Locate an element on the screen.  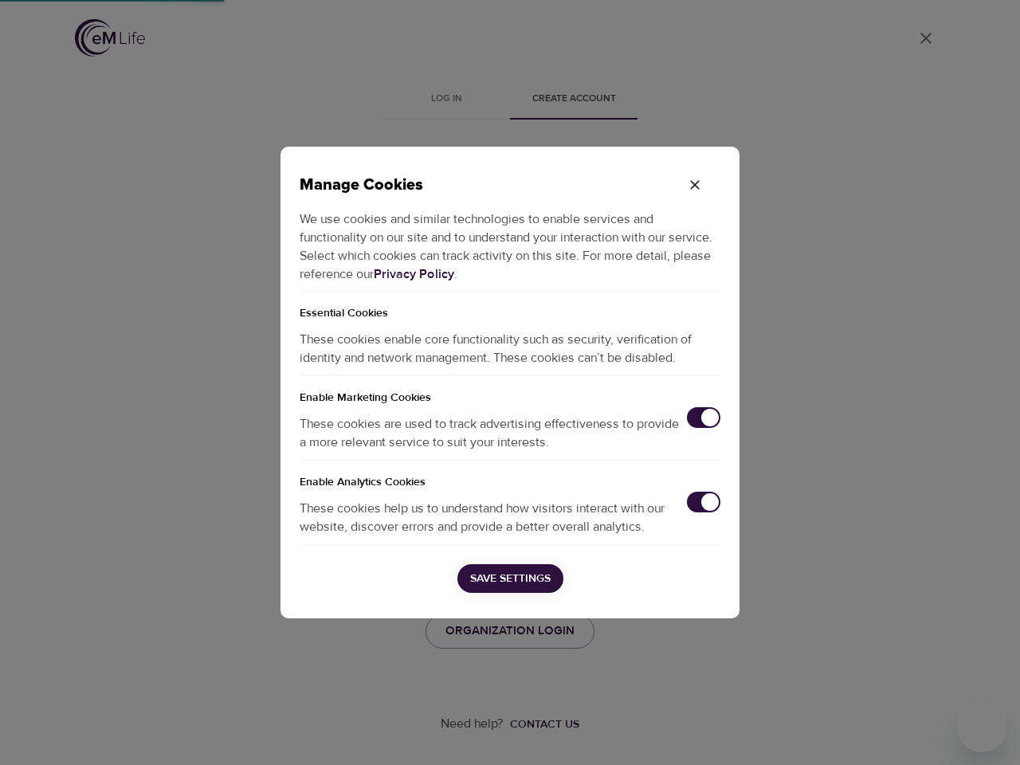
b: Privacy Policy is located at coordinates (414, 274).